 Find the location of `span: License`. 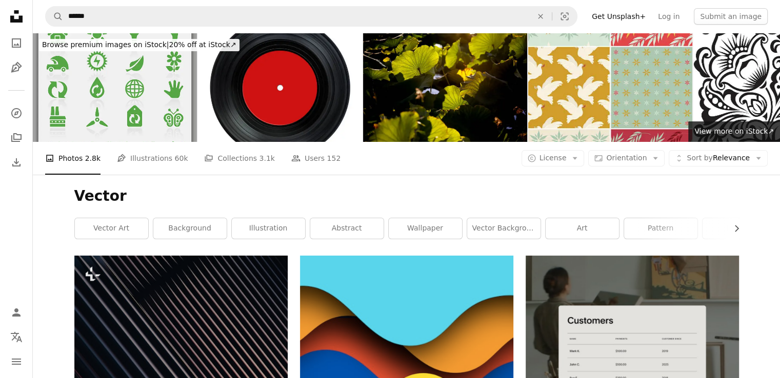

span: License is located at coordinates (553, 158).